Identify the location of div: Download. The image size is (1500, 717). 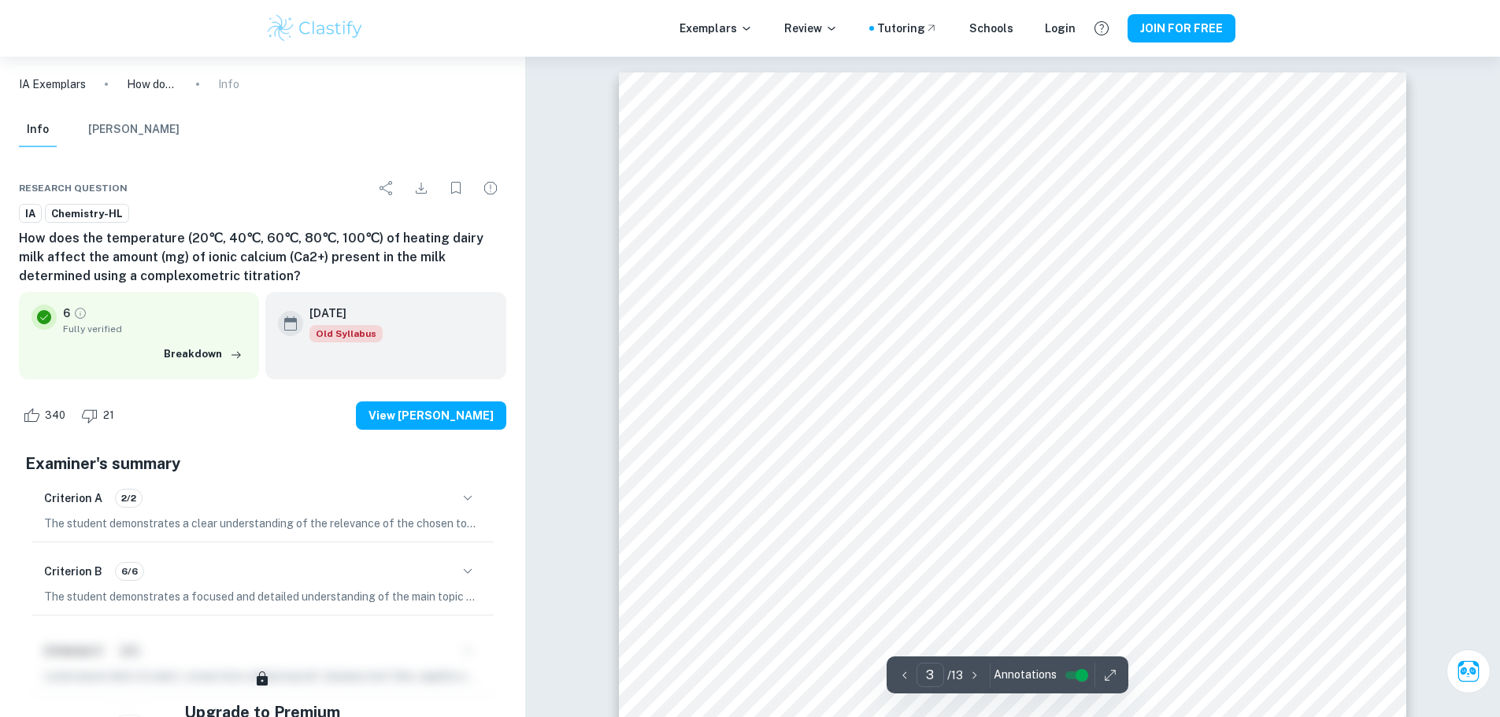
(421, 188).